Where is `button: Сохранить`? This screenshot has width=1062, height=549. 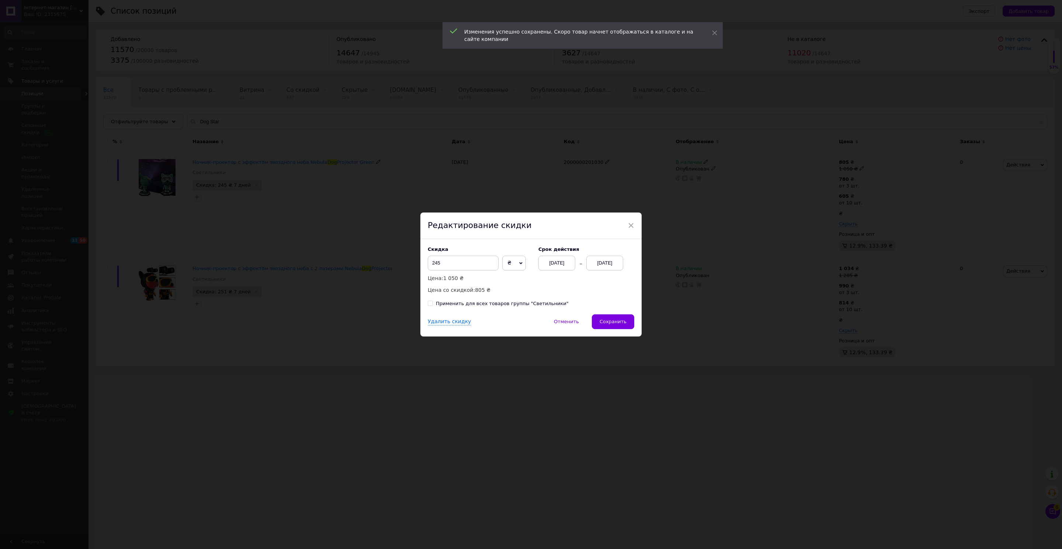 button: Сохранить is located at coordinates (613, 322).